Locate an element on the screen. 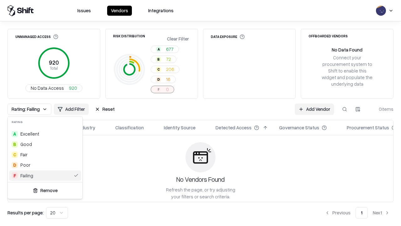 The image size is (401, 226). div: Failing is located at coordinates (27, 175).